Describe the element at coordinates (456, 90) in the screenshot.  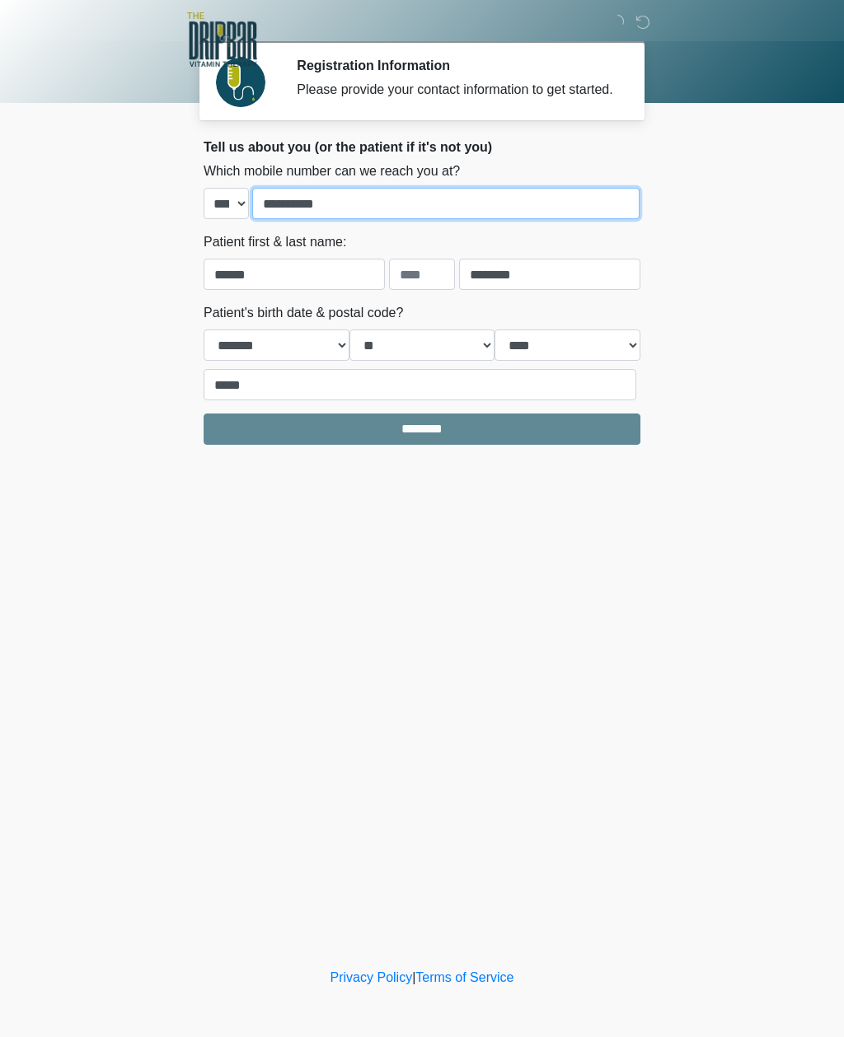
I see `div: Please provide your contact information to get started.` at that location.